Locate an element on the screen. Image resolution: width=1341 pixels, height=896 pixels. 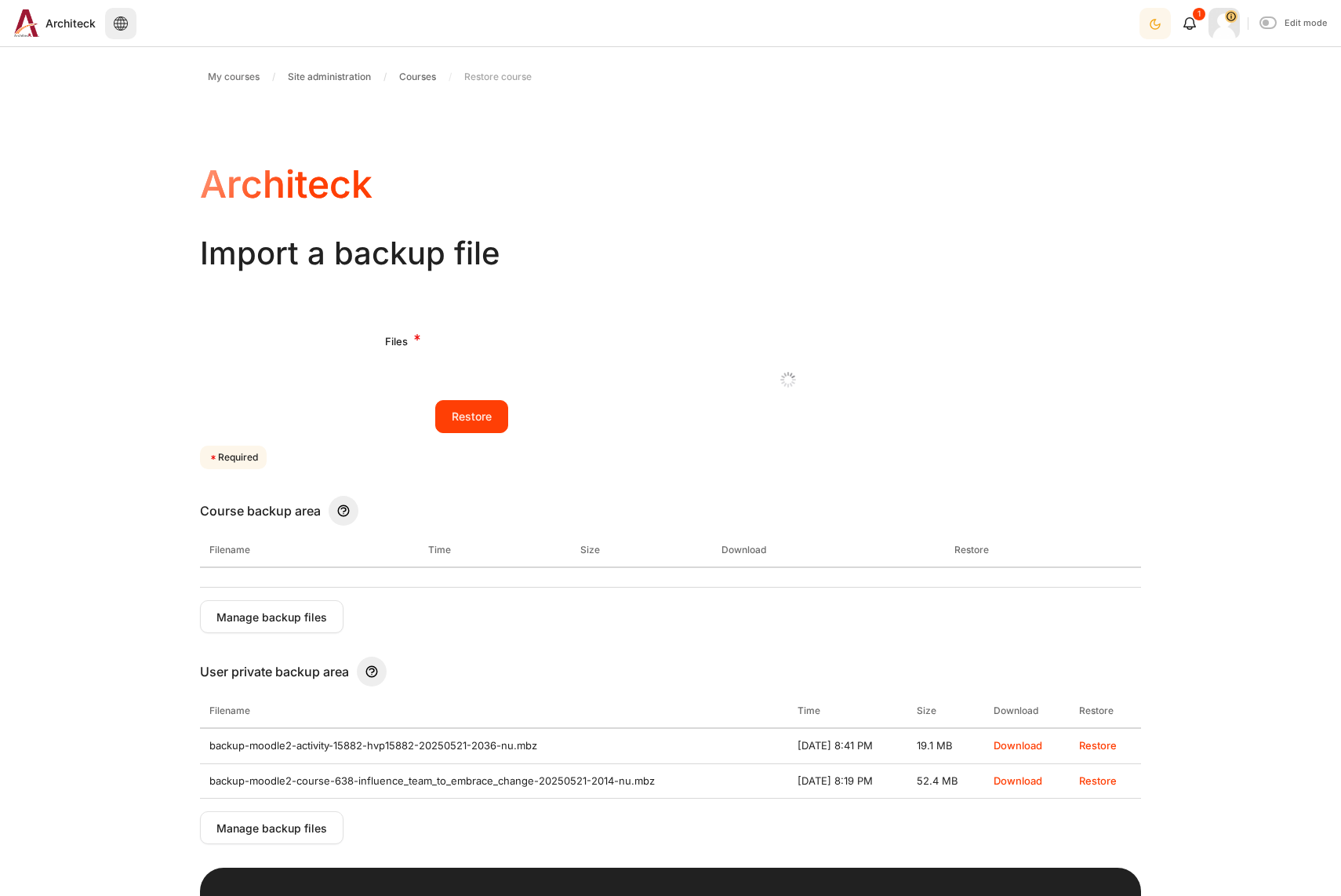
span: My courses is located at coordinates (234, 77).